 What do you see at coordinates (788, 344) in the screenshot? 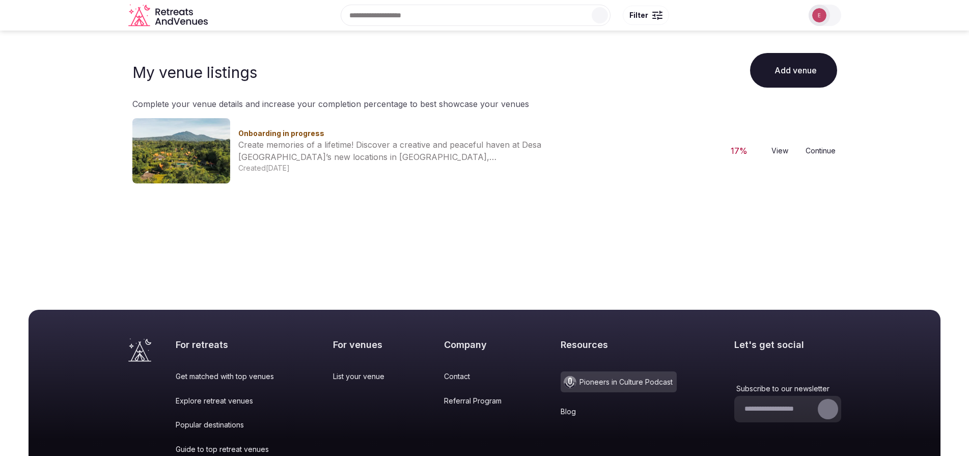
I see `h2: Let's get social` at bounding box center [788, 344].